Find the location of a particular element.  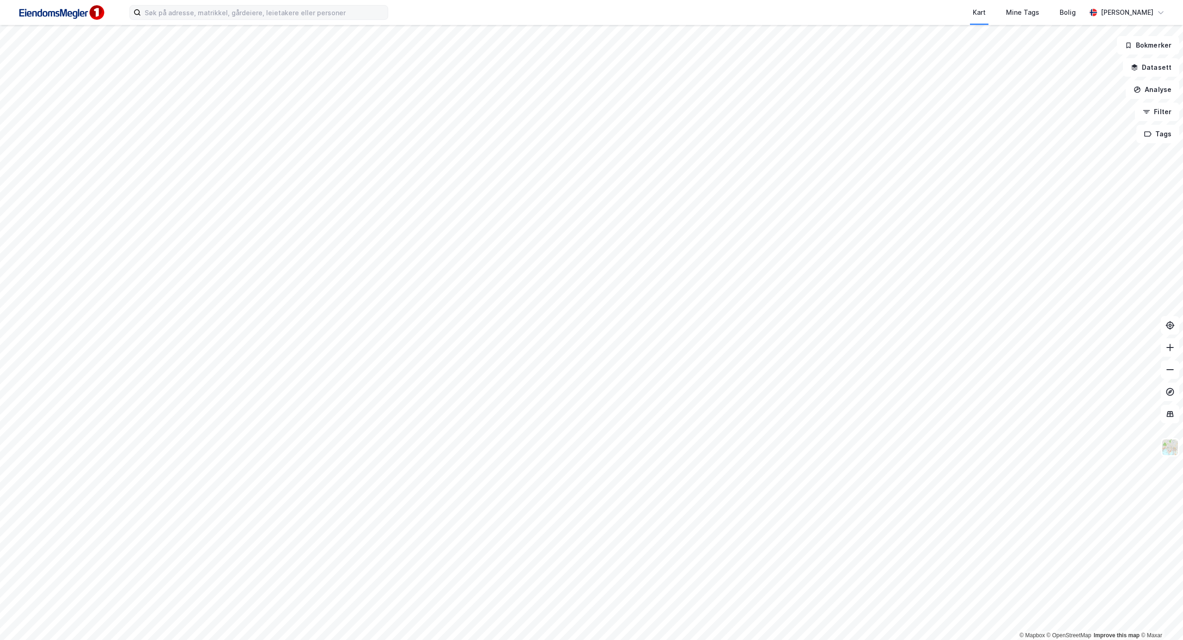

input: Søk på adresse, matrikkel, gårdeiere, leietakere eller personer is located at coordinates (264, 12).